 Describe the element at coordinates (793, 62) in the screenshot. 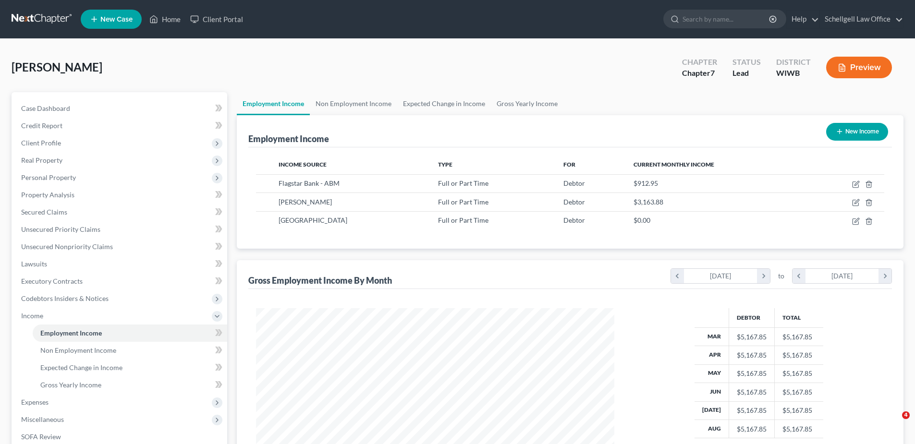

I see `div: District` at that location.